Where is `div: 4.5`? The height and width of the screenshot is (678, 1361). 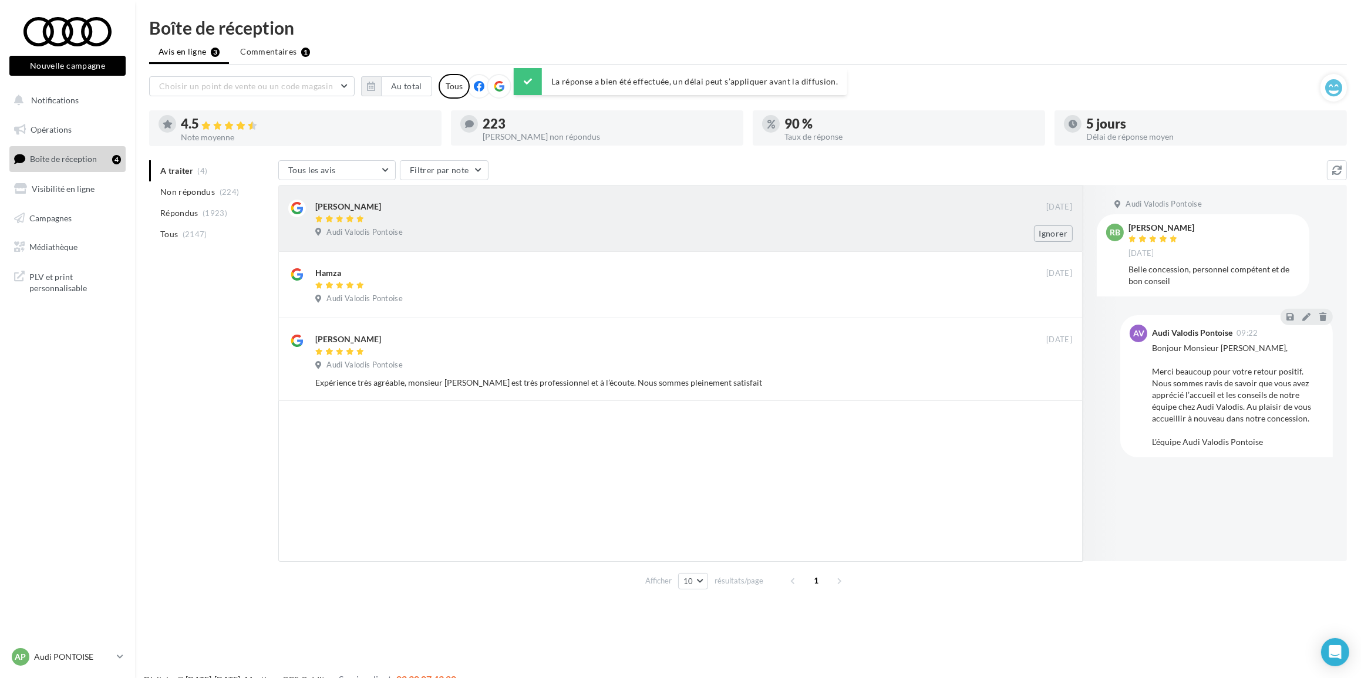
div: 4.5 is located at coordinates (307, 124).